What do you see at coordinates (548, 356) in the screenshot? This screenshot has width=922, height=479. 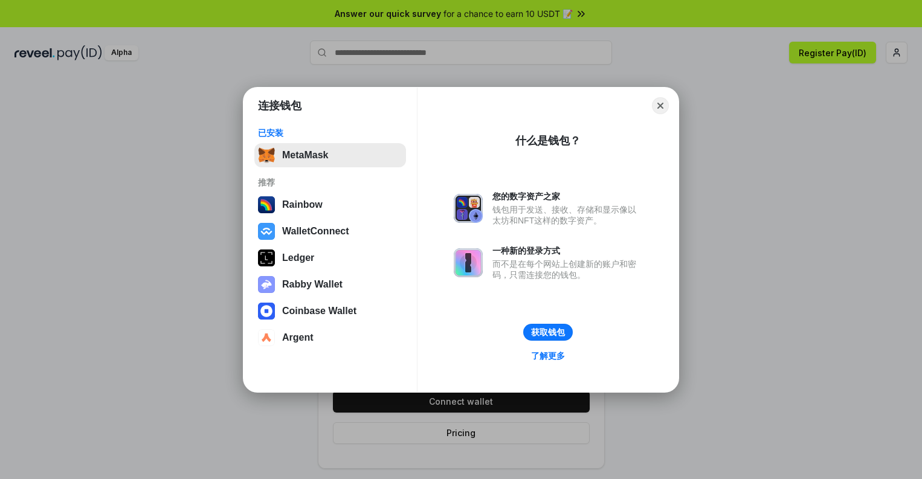 I see `div: 了解更多` at bounding box center [548, 356].